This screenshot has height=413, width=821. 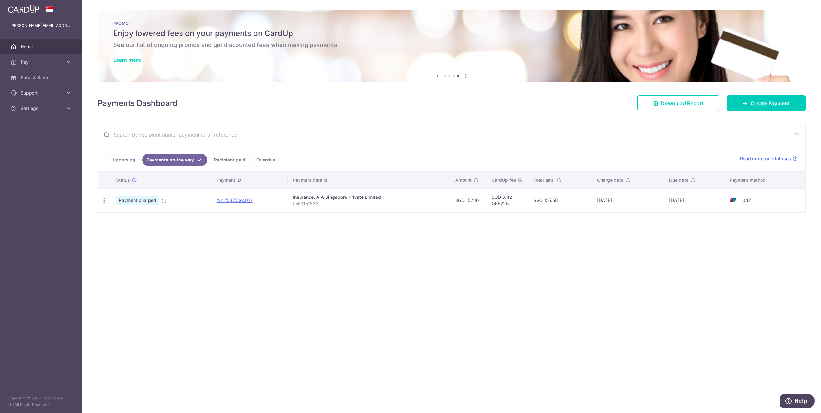 I want to click on td: SGD 3.42 OFF225, so click(x=507, y=200).